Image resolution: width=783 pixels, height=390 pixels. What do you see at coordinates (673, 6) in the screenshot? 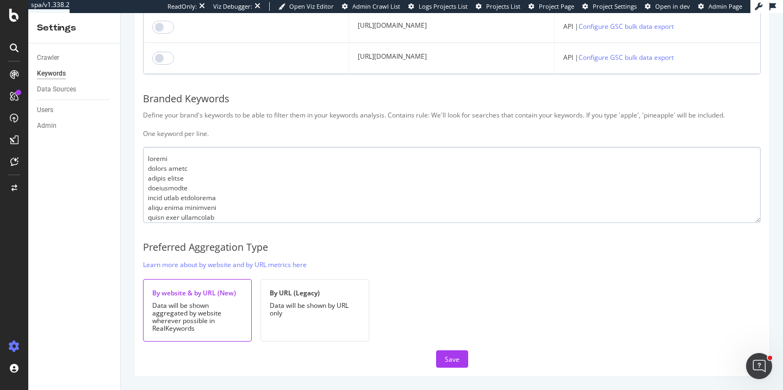
I see `span: Open in dev` at bounding box center [673, 6].